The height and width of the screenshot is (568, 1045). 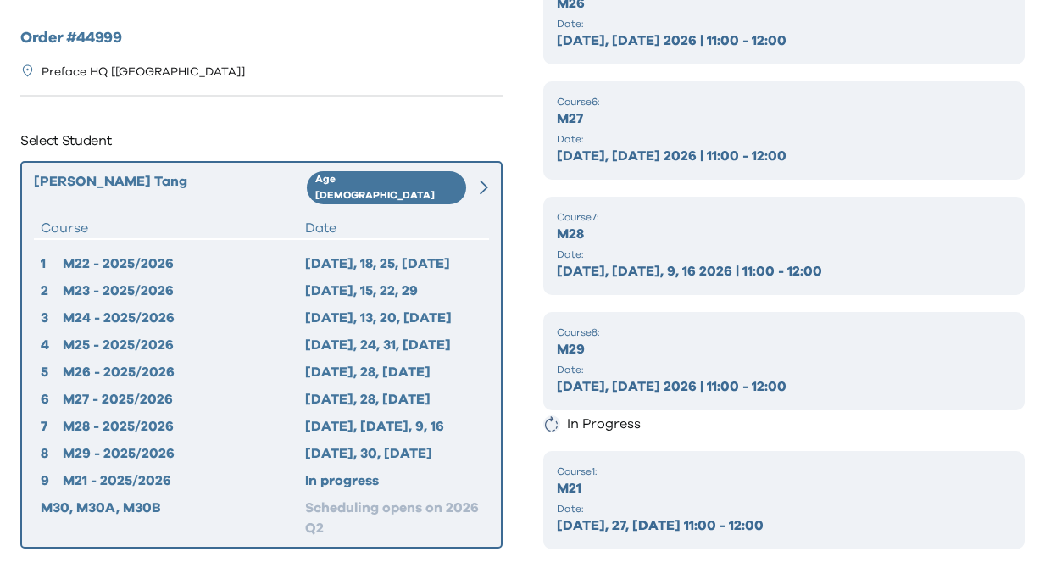 I want to click on p: M29, so click(x=784, y=349).